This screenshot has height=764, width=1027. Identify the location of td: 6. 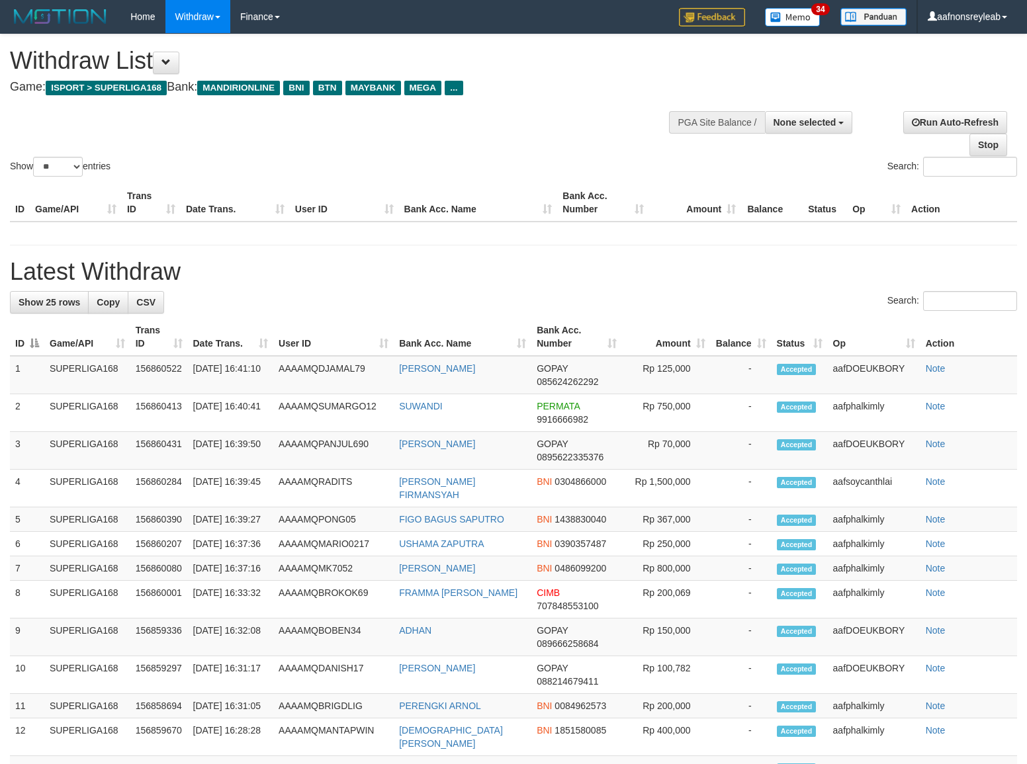
(27, 544).